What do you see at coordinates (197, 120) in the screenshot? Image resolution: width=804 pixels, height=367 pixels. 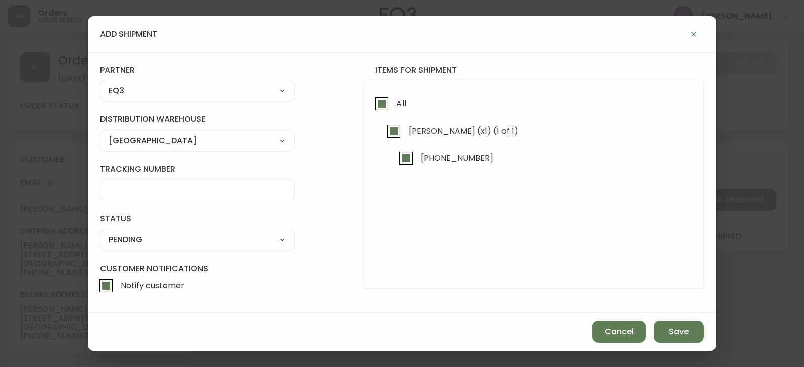 I see `label: distribution warehouse` at bounding box center [197, 120].